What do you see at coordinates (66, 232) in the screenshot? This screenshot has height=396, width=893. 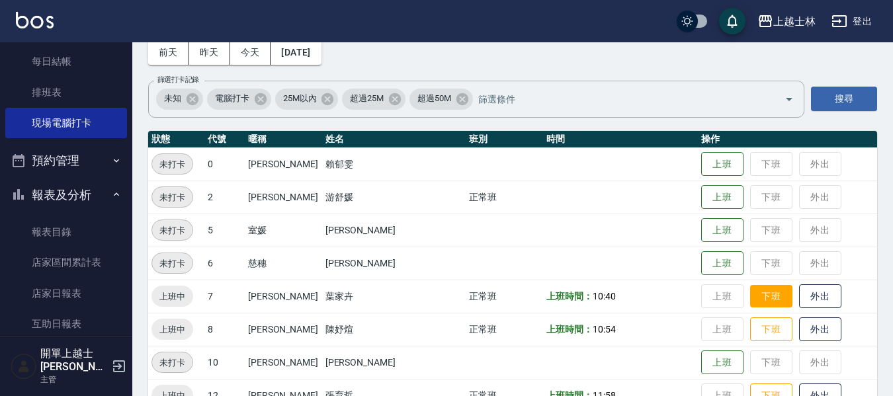 I see `a: 報表目錄` at bounding box center [66, 232].